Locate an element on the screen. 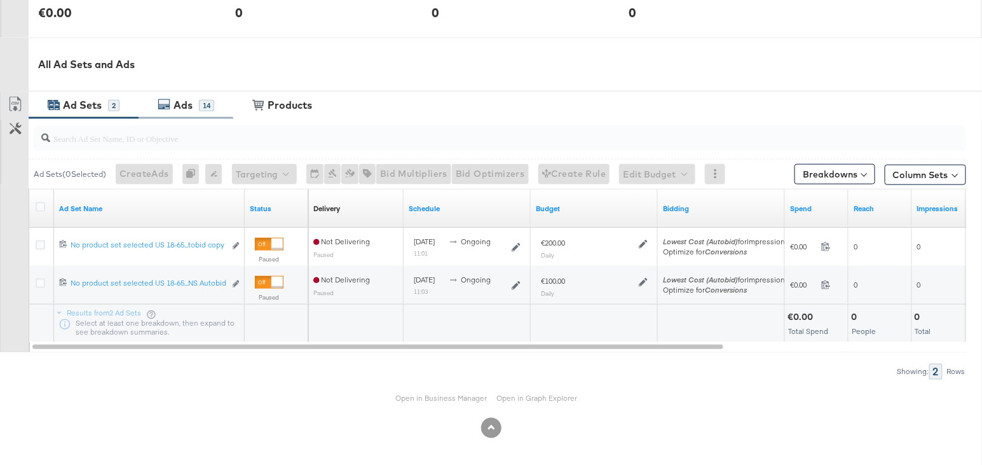  a: The number of people your ad was served to. is located at coordinates (880, 208).